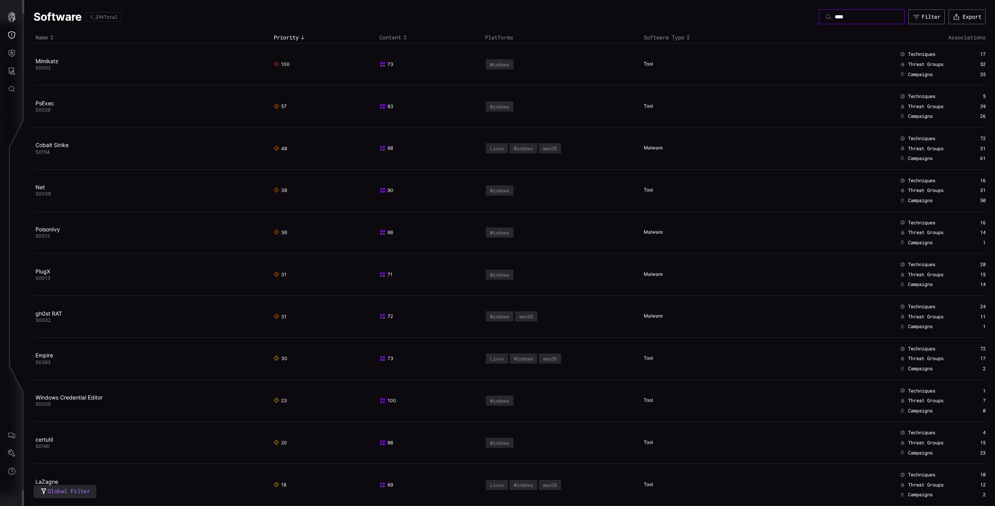 This screenshot has width=995, height=506. I want to click on span: S0160, so click(42, 445).